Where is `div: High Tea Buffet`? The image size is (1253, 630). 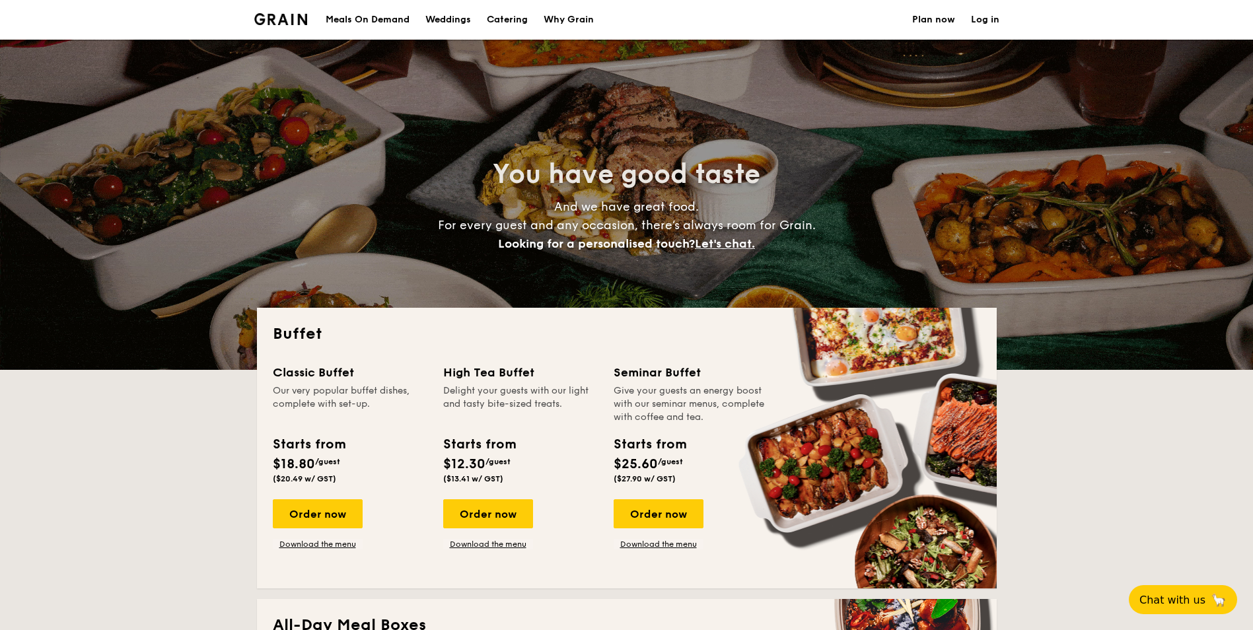 div: High Tea Buffet is located at coordinates (520, 372).